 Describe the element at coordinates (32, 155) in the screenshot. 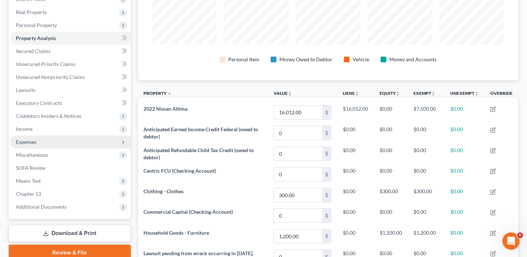

I see `span: Miscellaneous` at that location.